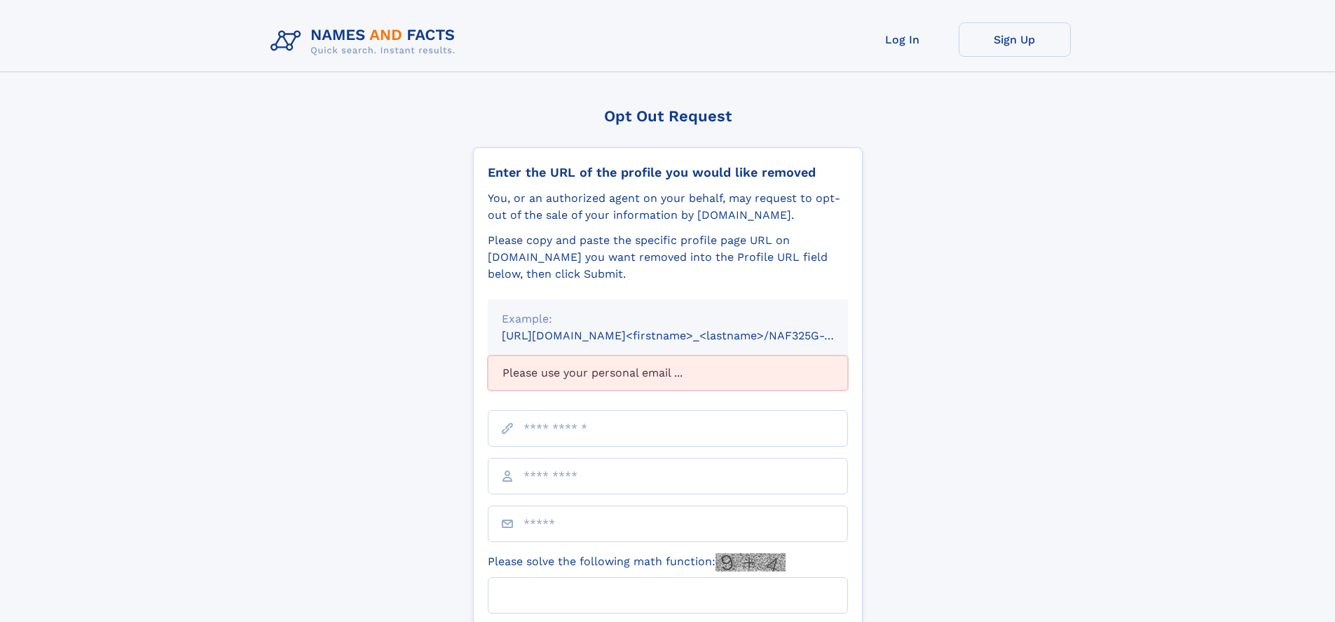 This screenshot has width=1335, height=622. What do you see at coordinates (366, 41) in the screenshot?
I see `img: Logo Names and Facts` at bounding box center [366, 41].